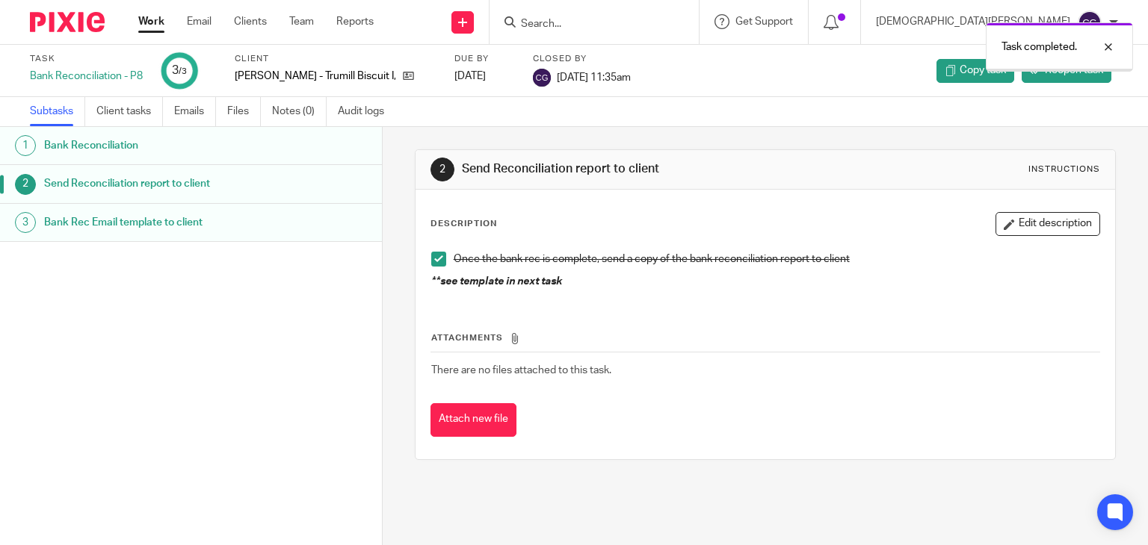  Describe the element at coordinates (152, 146) in the screenshot. I see `h1: Bank Reconciliation` at that location.